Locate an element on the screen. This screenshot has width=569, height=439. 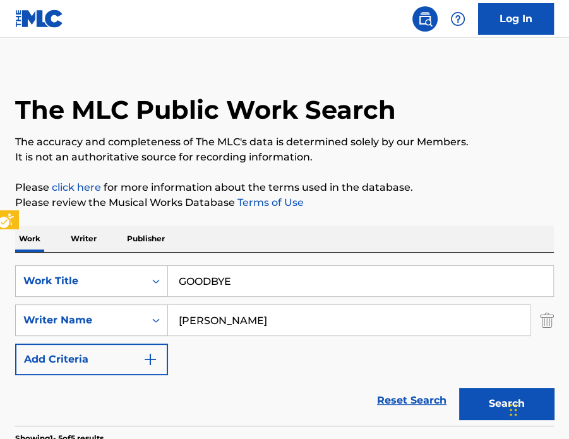
p: Please for more information about the terms used in the database. is located at coordinates (284, 188).